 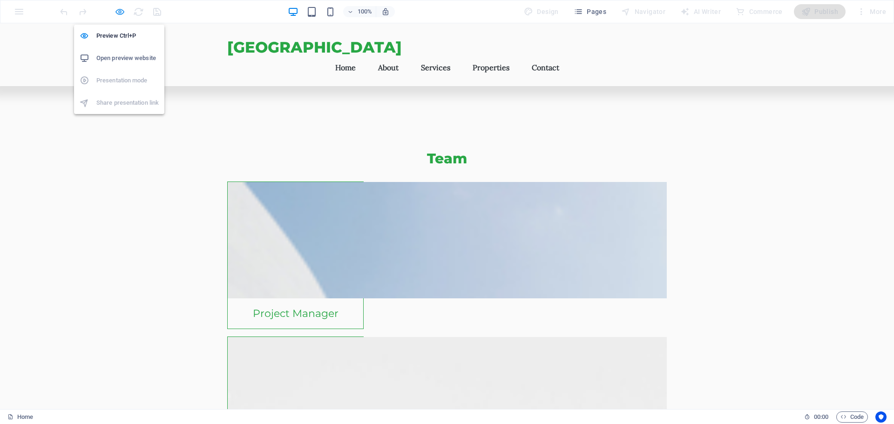 What do you see at coordinates (491, 44) in the screenshot?
I see `a: Properties` at bounding box center [491, 44].